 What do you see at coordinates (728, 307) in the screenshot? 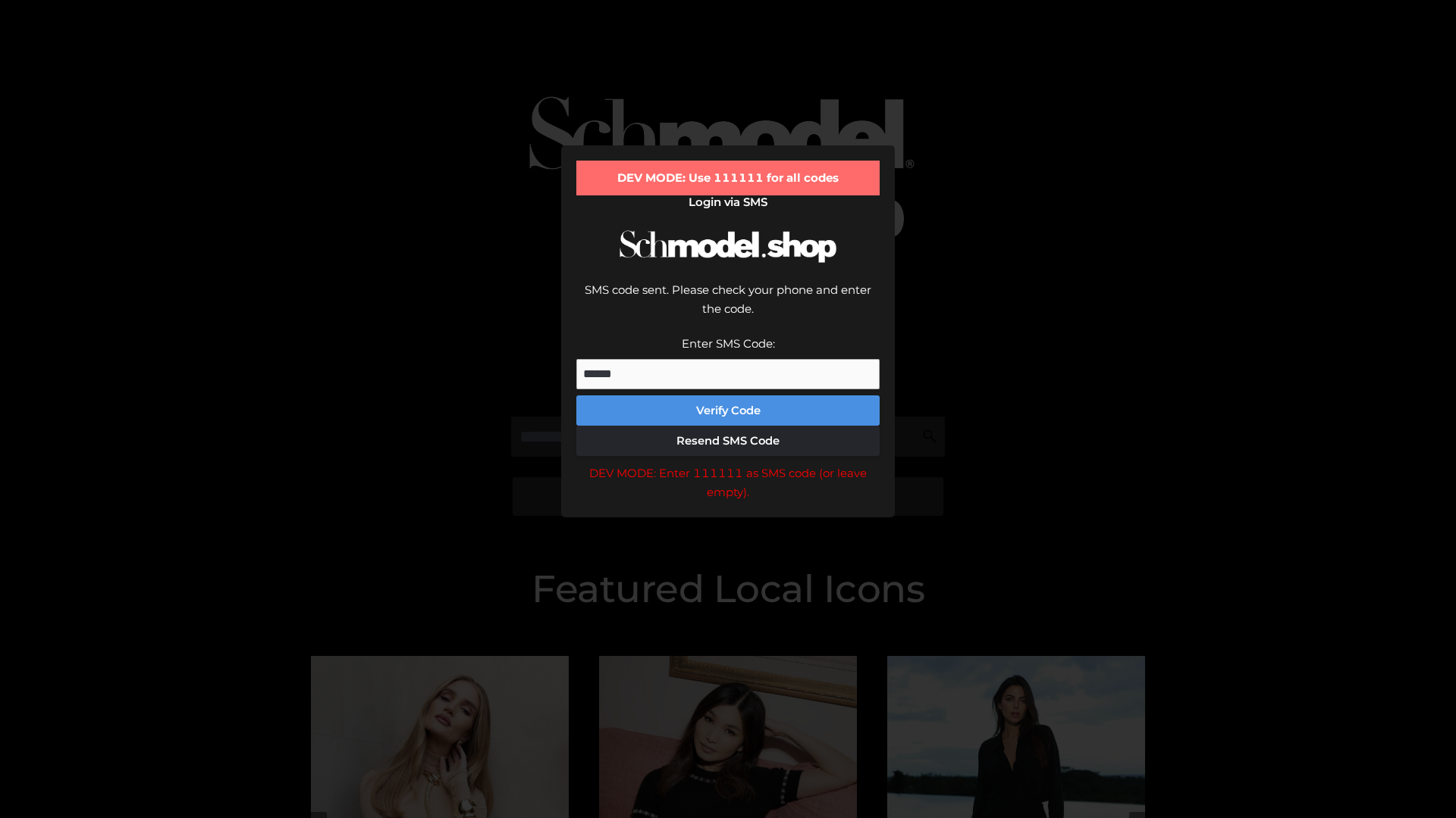
I see `div: SMS code sent. Please check your phone and enter the code.` at bounding box center [728, 307].